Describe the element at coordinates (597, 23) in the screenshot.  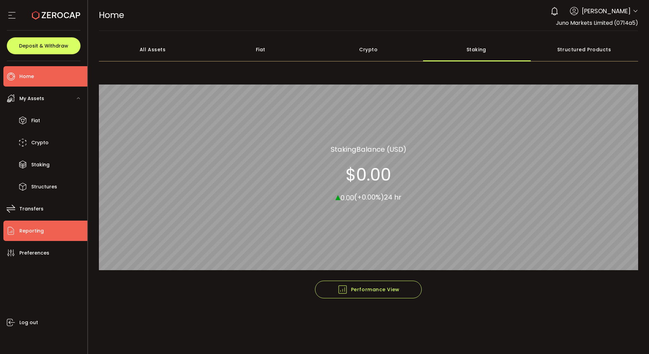
I see `span: Juno Markets Limited (0714a5)` at that location.